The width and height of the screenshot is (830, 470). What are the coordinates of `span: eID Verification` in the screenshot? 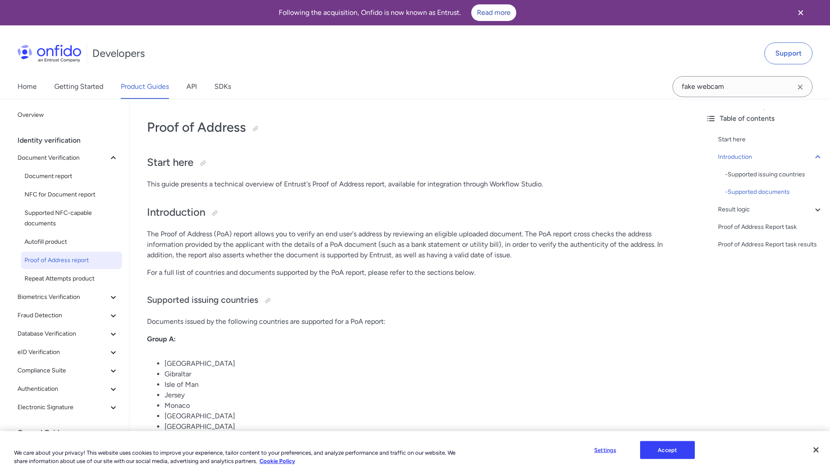 It's located at (63, 352).